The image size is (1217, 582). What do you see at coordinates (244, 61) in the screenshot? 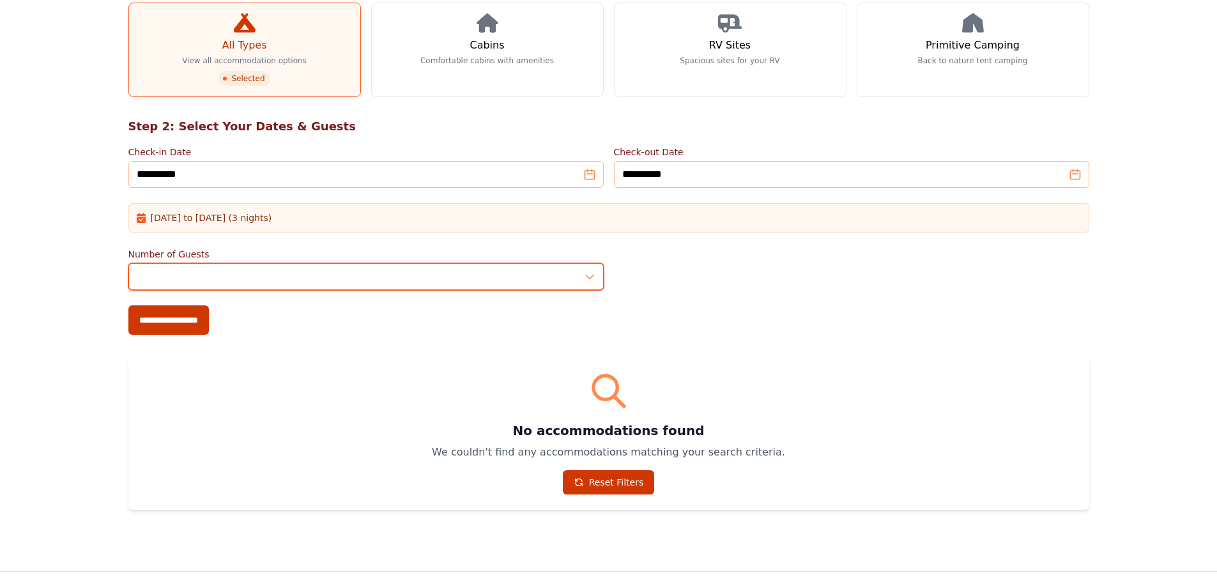
I see `p: View all accommodation options` at bounding box center [244, 61].